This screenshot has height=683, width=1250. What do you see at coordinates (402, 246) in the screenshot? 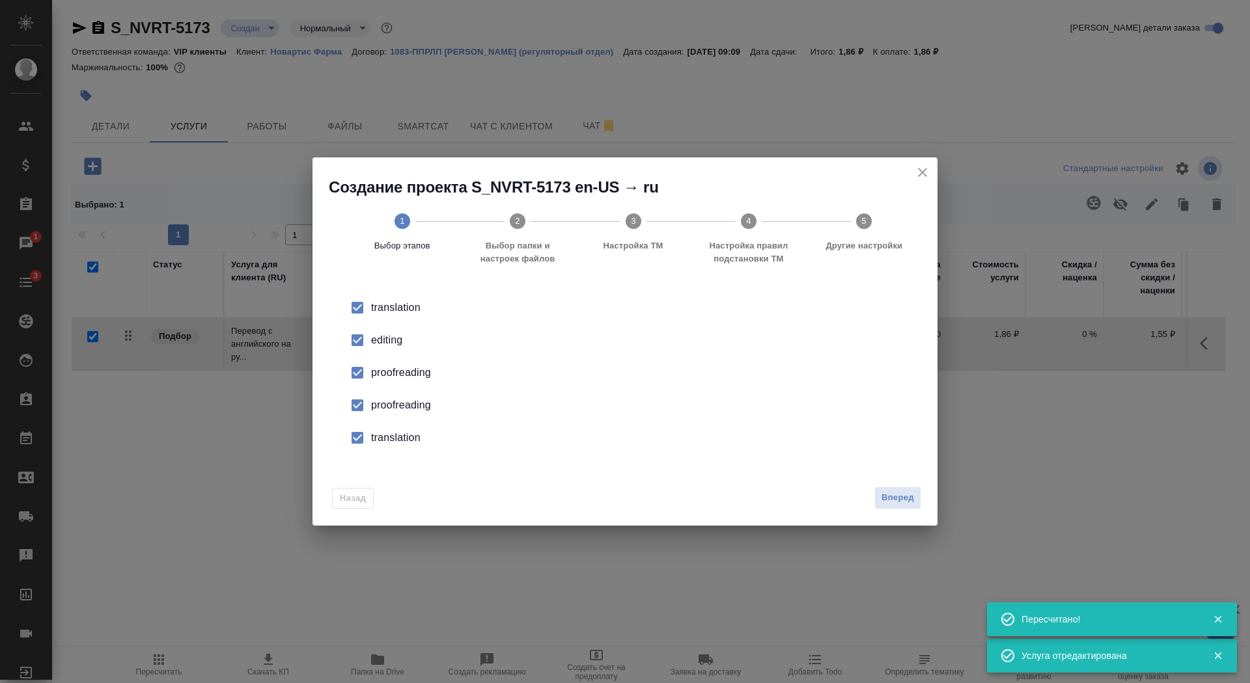
I see `span: Выбор этапов` at bounding box center [402, 246].